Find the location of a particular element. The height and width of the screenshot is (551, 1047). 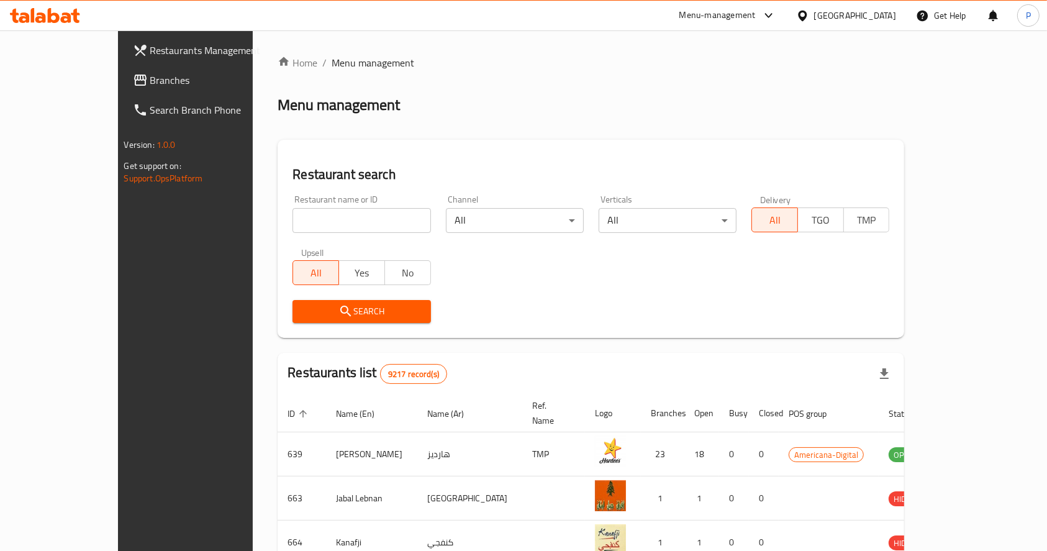

span: Search Branch Phone is located at coordinates (217, 110).